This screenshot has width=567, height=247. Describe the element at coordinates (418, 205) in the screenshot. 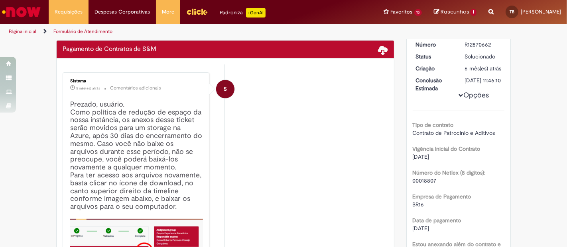

I see `span: BR16` at that location.